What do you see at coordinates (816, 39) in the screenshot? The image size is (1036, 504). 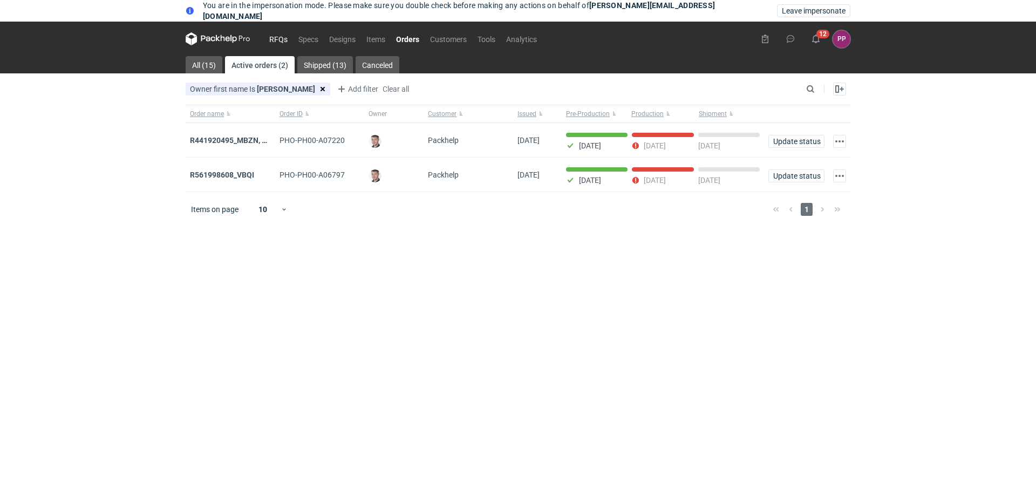 I see `button: 12` at bounding box center [816, 39].